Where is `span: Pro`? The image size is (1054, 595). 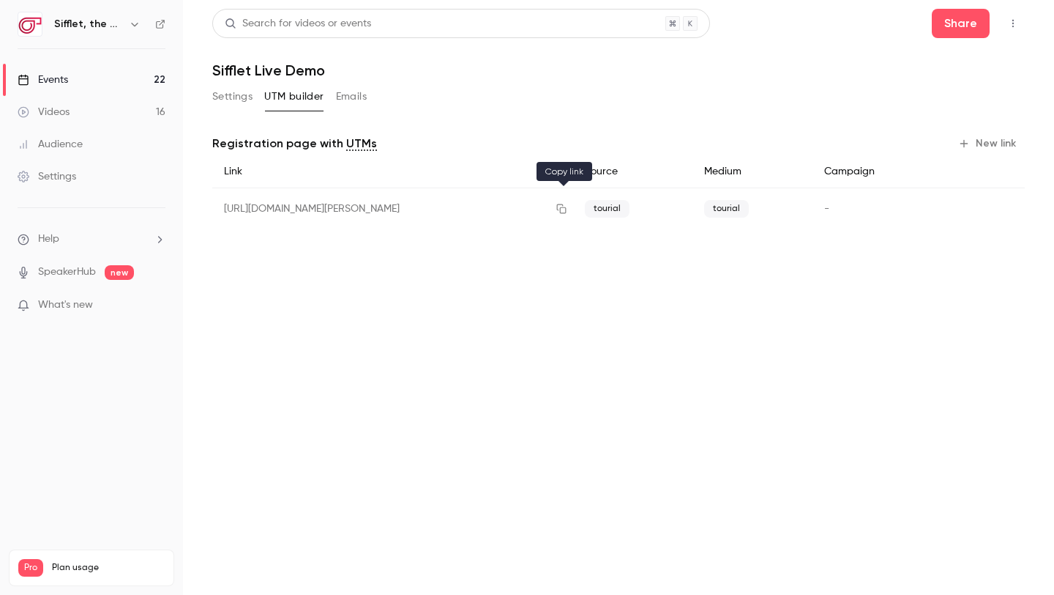
span: Pro is located at coordinates (31, 568).